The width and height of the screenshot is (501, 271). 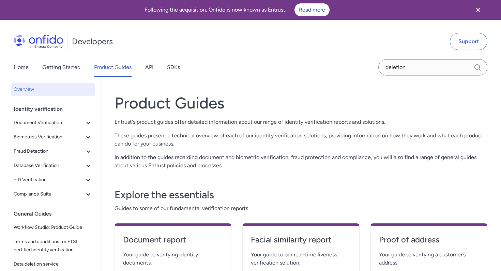 What do you see at coordinates (301, 209) in the screenshot?
I see `span: Guides to some of our fundamental verification reports` at bounding box center [301, 209].